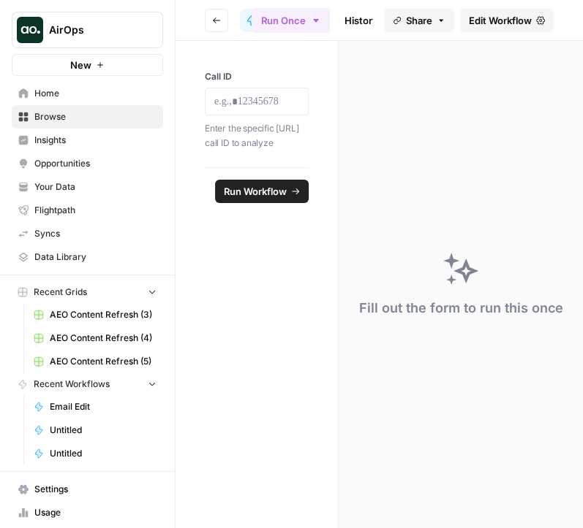 The height and width of the screenshot is (528, 583). Describe the element at coordinates (95, 117) in the screenshot. I see `span: Browse` at that location.